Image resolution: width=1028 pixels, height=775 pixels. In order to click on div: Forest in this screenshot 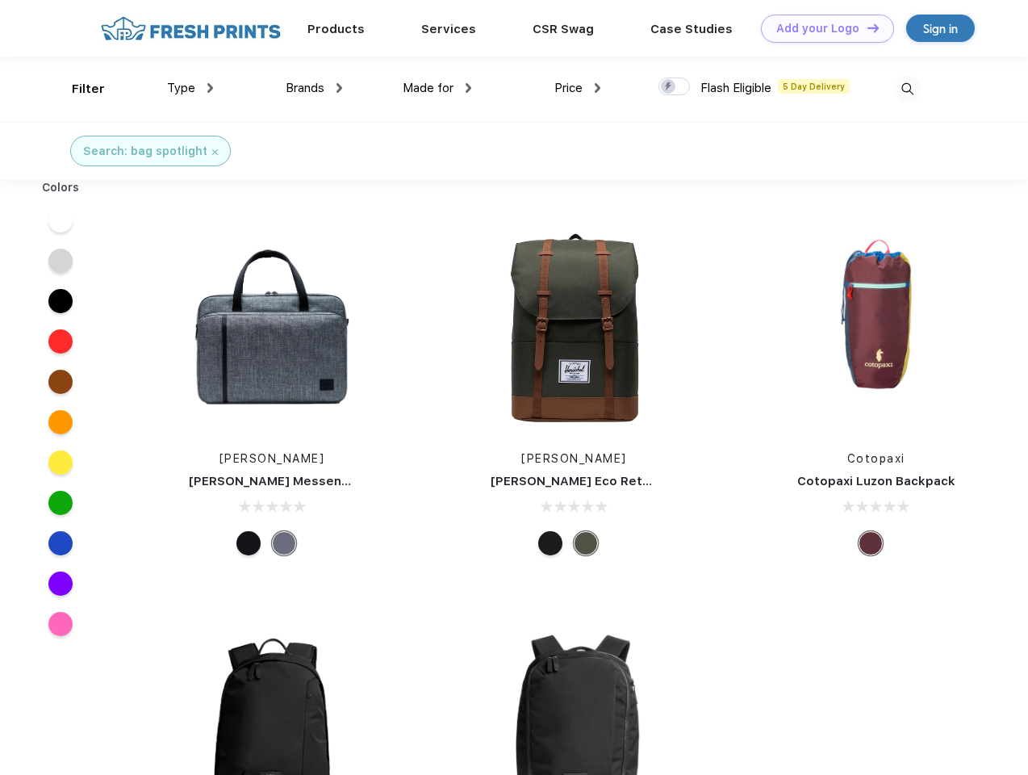, I will do `click(586, 543)`.